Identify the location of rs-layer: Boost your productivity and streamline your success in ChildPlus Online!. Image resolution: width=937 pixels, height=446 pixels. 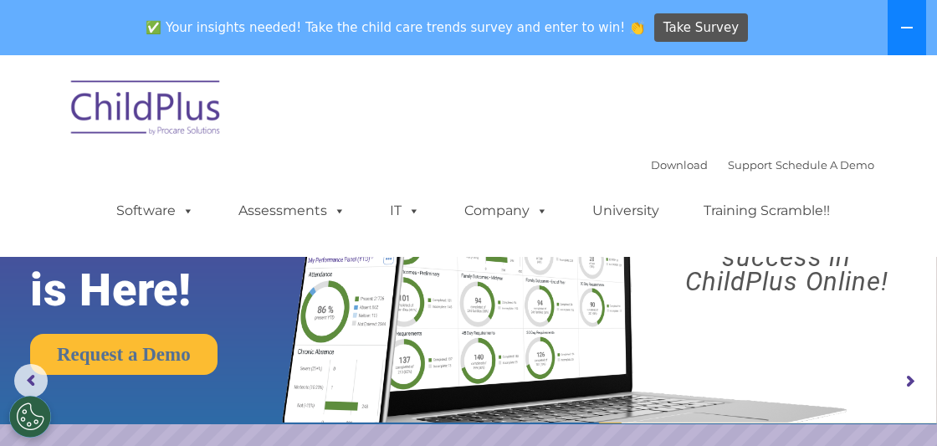
(786, 233).